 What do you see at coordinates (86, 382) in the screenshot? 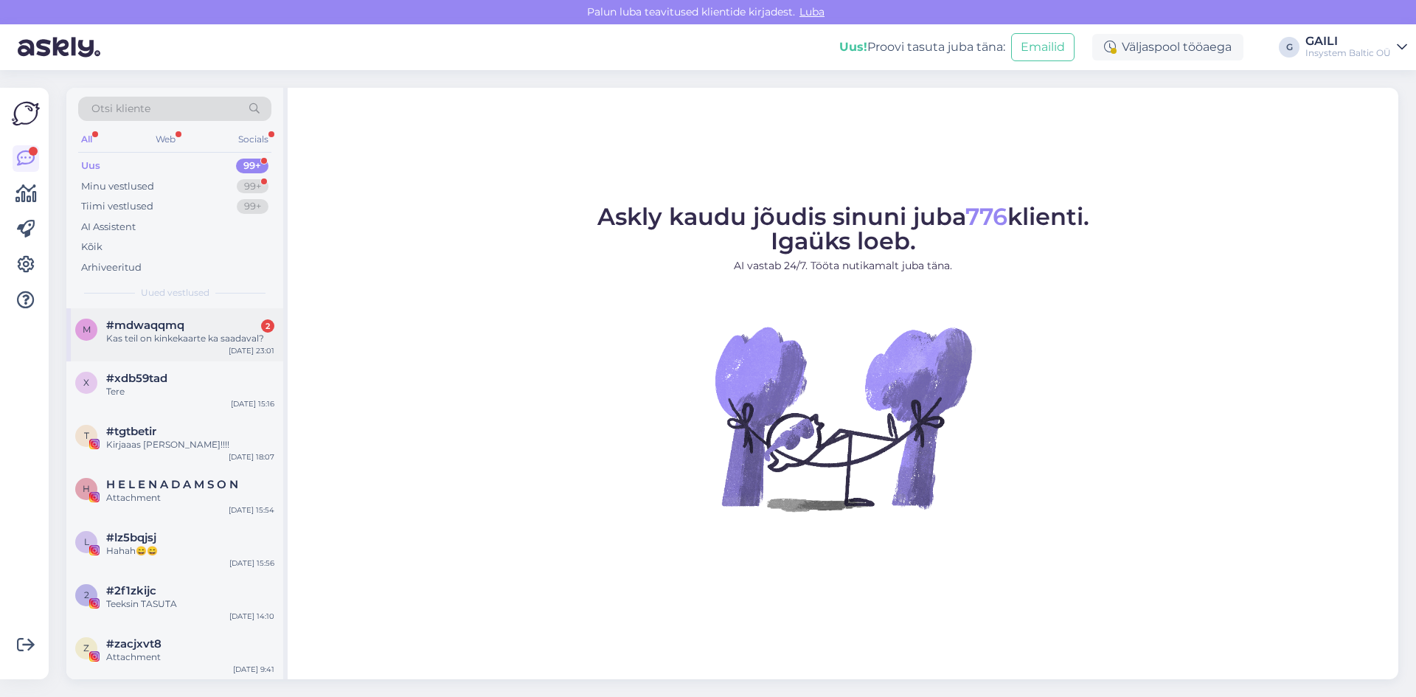
I see `span: x` at bounding box center [86, 382].